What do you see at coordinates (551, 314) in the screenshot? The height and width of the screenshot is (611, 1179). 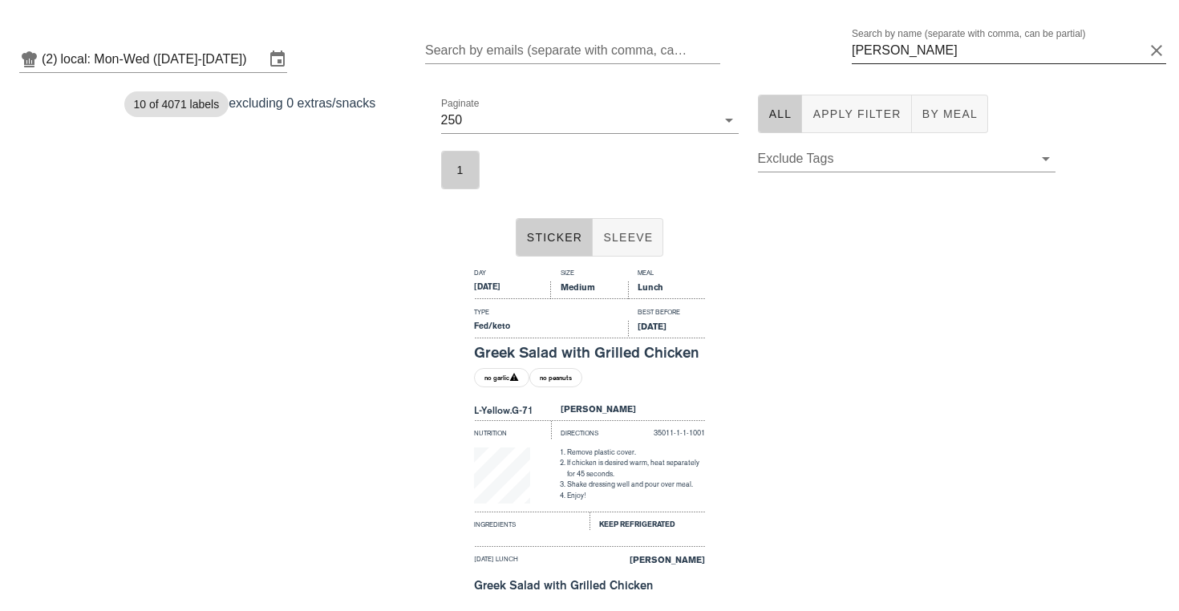 I see `div: Type` at bounding box center [551, 314].